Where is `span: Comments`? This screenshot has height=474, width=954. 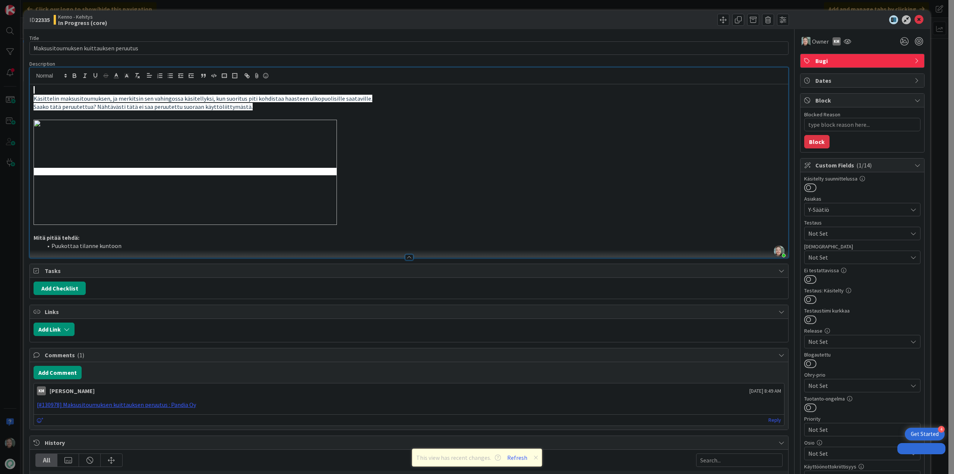
span: Comments is located at coordinates (409, 355).